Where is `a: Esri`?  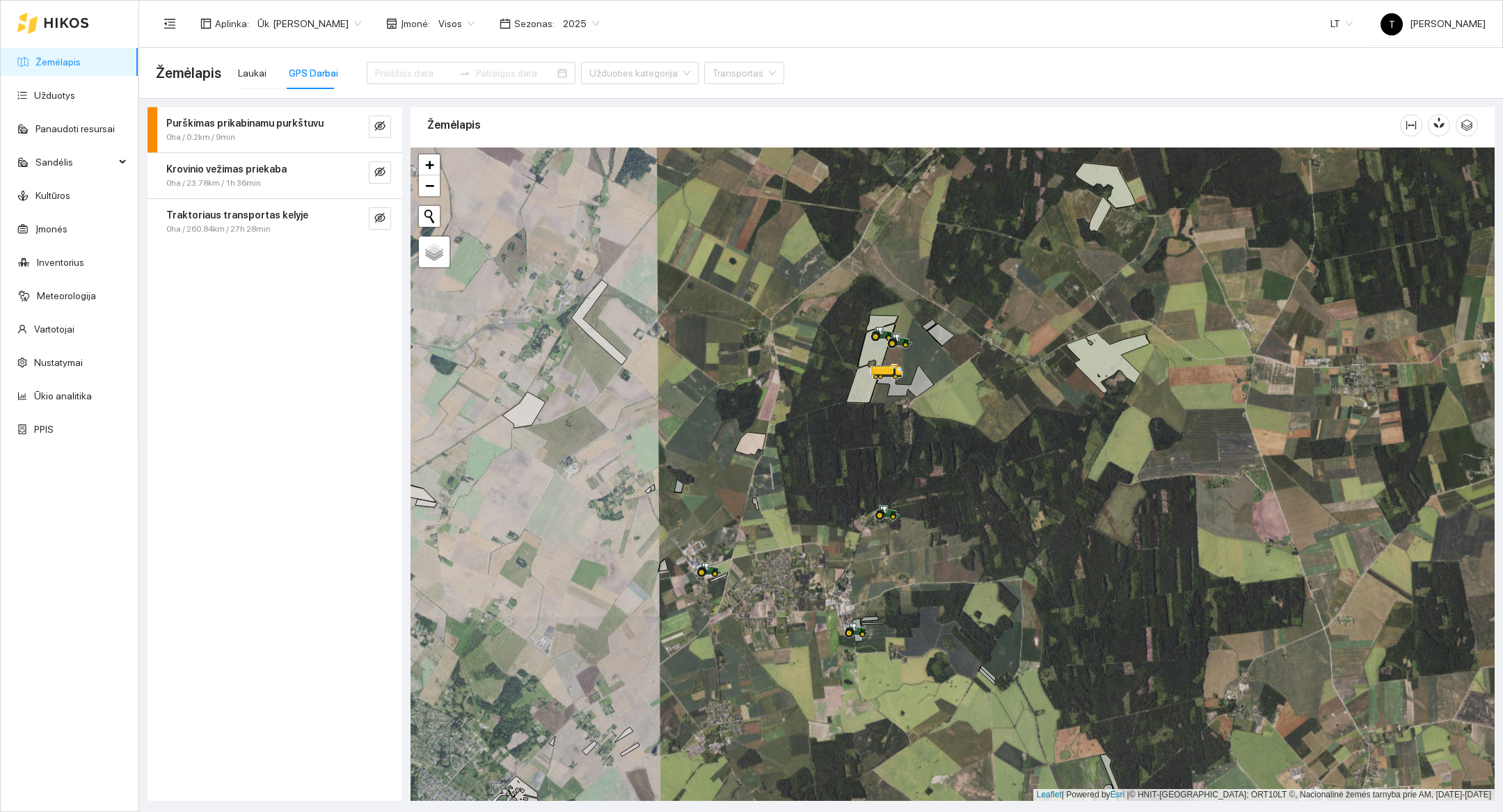
a: Esri is located at coordinates (1117, 795).